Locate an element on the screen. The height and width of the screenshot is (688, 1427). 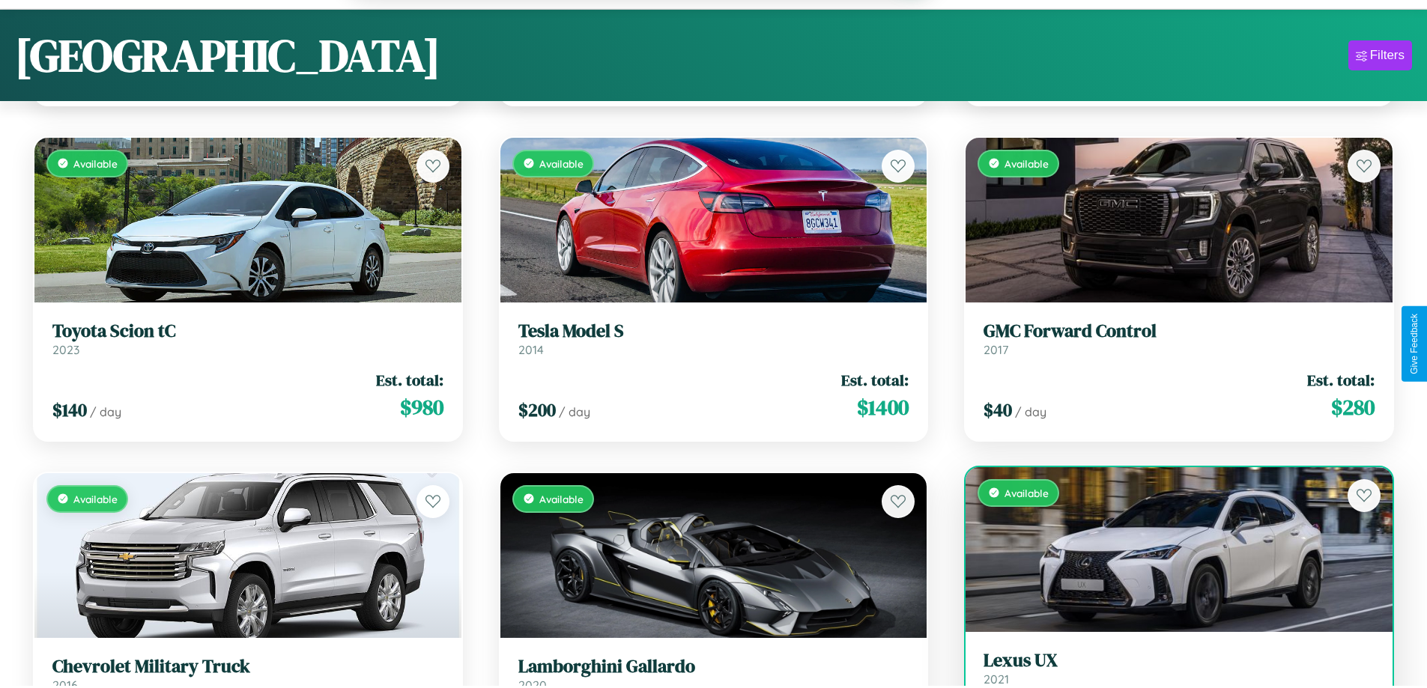
span: $ 200 is located at coordinates (537, 410).